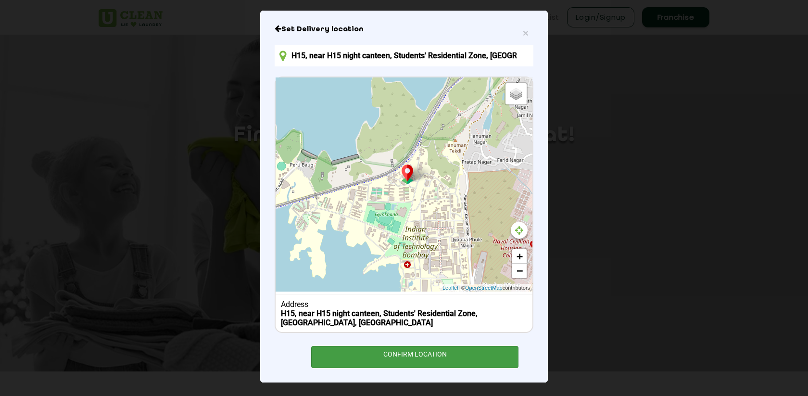  I want to click on input: Enter location, so click(404, 55).